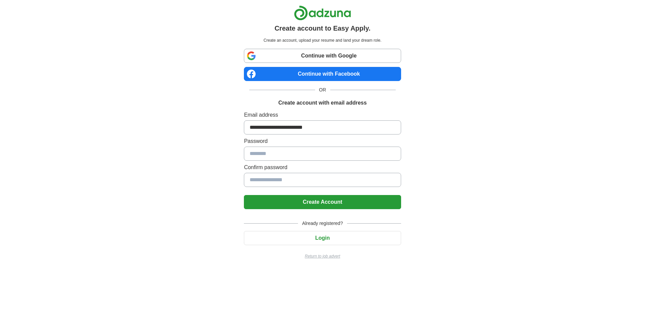 The image size is (645, 309). Describe the element at coordinates (322, 256) in the screenshot. I see `p: Return to job advert` at that location.